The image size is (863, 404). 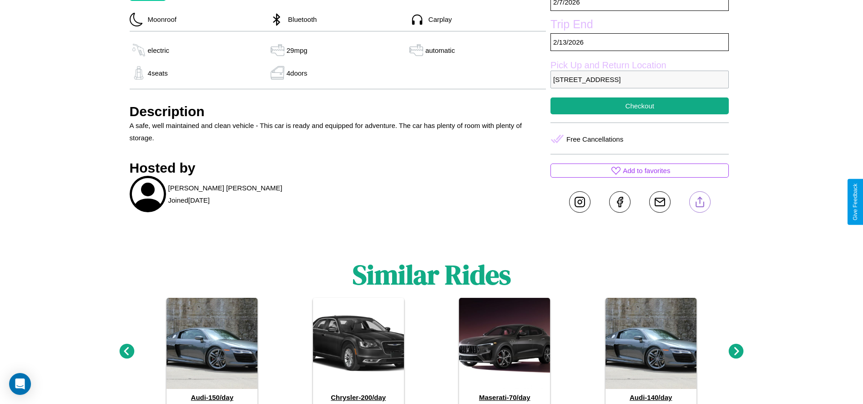 What do you see at coordinates (855, 202) in the screenshot?
I see `div: Give Feedback` at bounding box center [855, 202].